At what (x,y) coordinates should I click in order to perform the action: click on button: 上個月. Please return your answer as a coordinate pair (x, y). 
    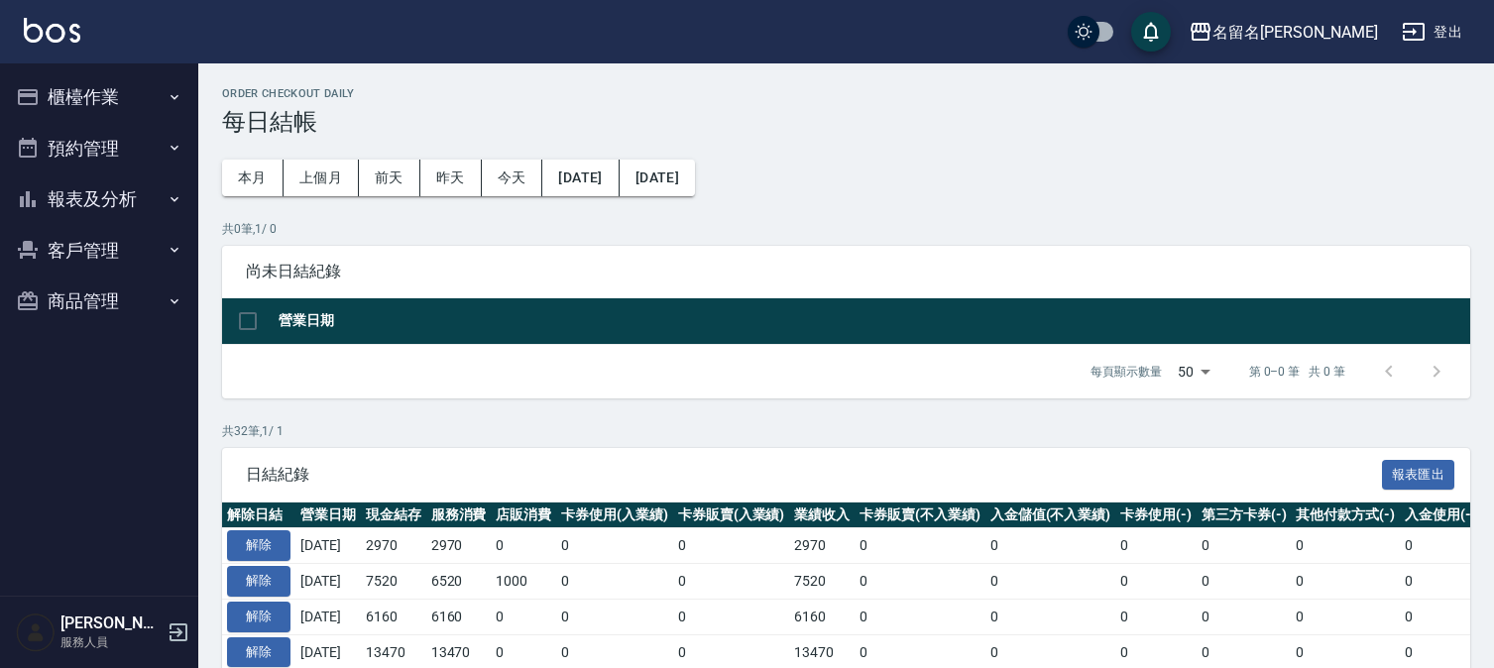
    Looking at the image, I should click on (321, 177).